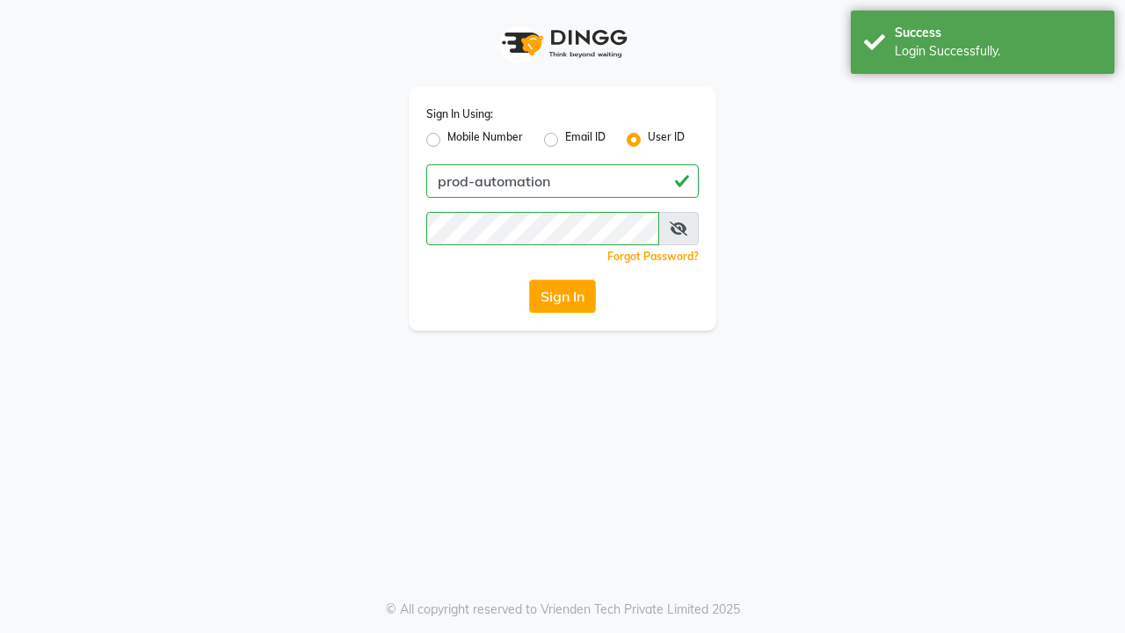  Describe the element at coordinates (666, 140) in the screenshot. I see `label: User ID` at that location.